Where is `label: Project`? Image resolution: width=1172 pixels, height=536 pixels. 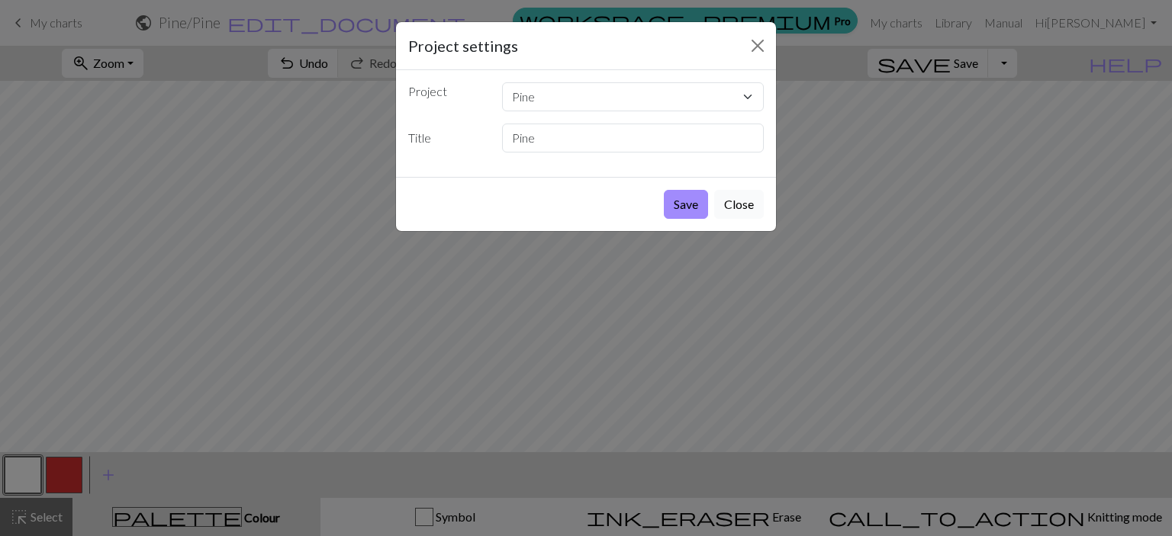
label: Project is located at coordinates (446, 94).